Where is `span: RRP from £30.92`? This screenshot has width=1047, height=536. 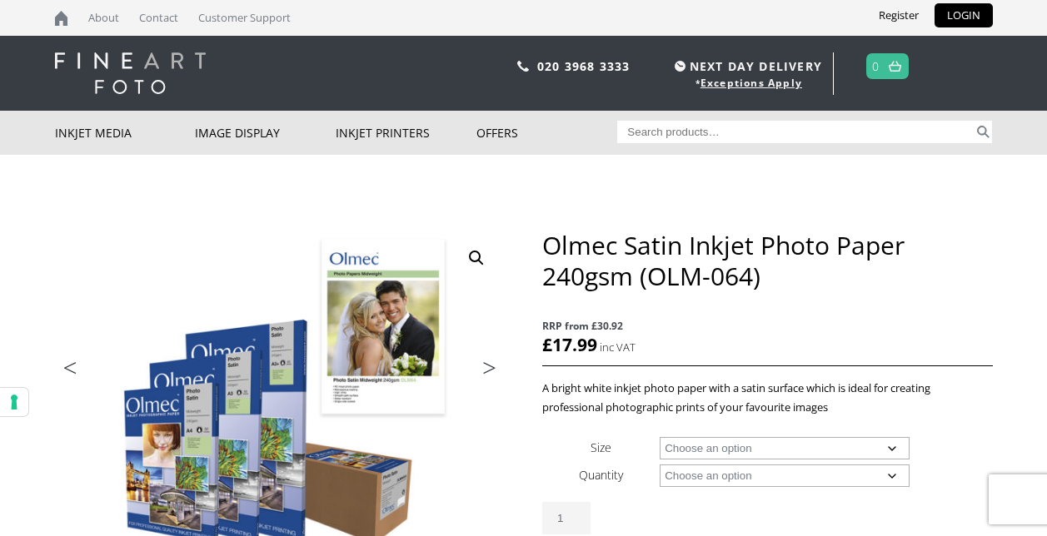
span: RRP from £30.92 is located at coordinates (767, 326).